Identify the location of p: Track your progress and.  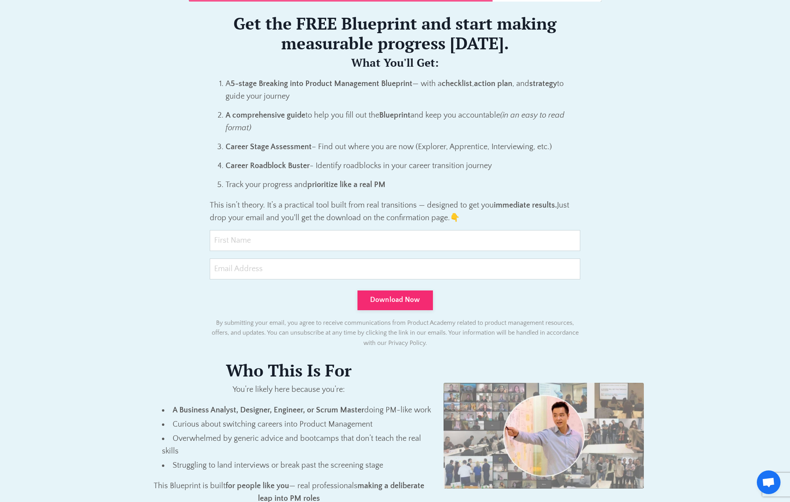
(403, 185).